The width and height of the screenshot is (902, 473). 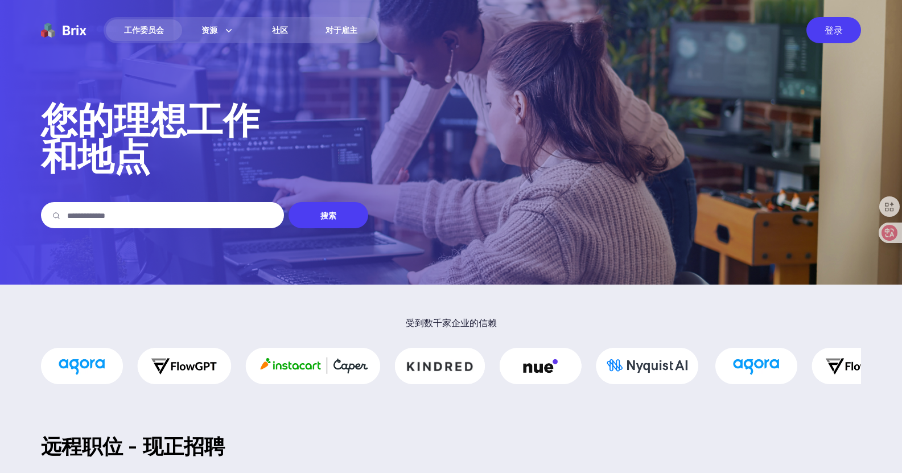 What do you see at coordinates (96, 156) in the screenshot?
I see `font: 和地点` at bounding box center [96, 156].